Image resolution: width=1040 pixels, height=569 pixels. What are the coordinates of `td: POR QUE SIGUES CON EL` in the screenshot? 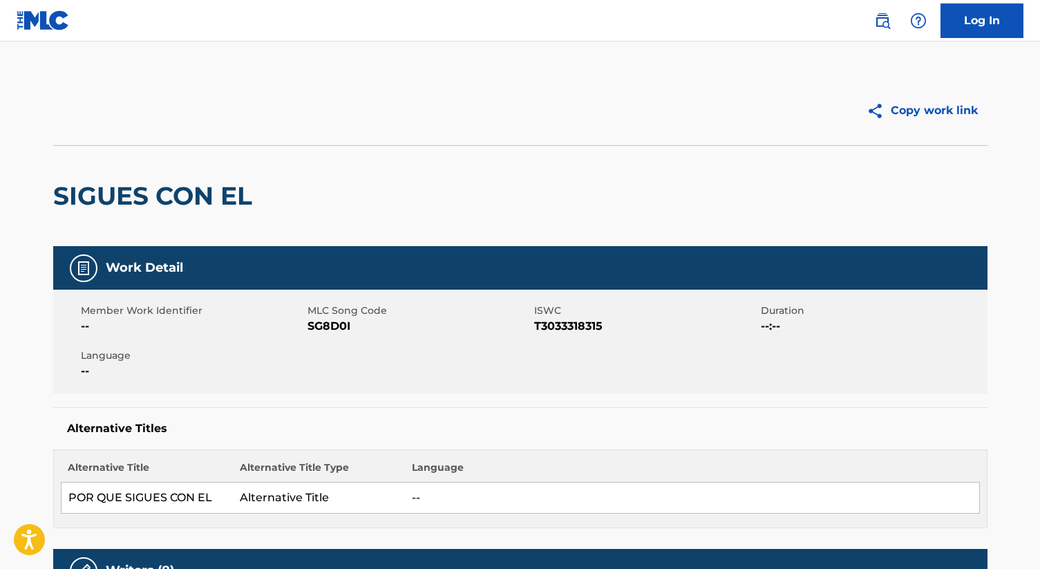 It's located at (146, 497).